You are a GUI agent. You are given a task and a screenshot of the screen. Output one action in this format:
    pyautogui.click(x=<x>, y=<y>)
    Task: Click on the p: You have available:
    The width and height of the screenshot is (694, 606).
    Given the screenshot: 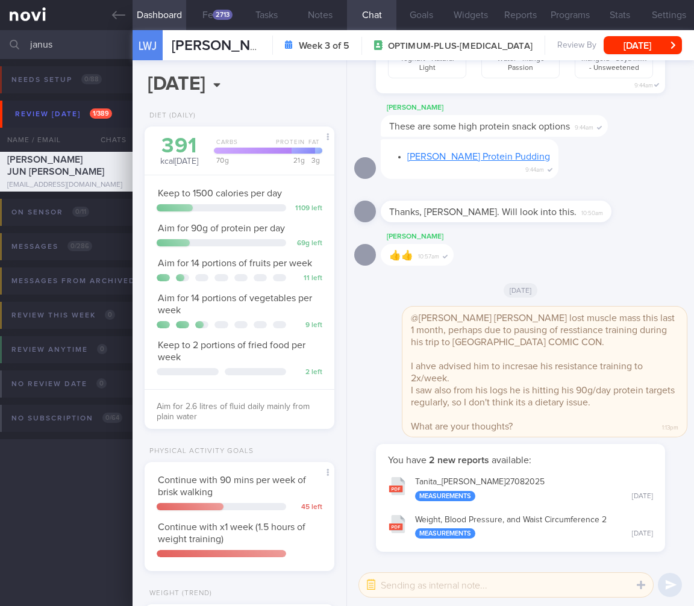 What is the action you would take?
    pyautogui.click(x=521, y=460)
    